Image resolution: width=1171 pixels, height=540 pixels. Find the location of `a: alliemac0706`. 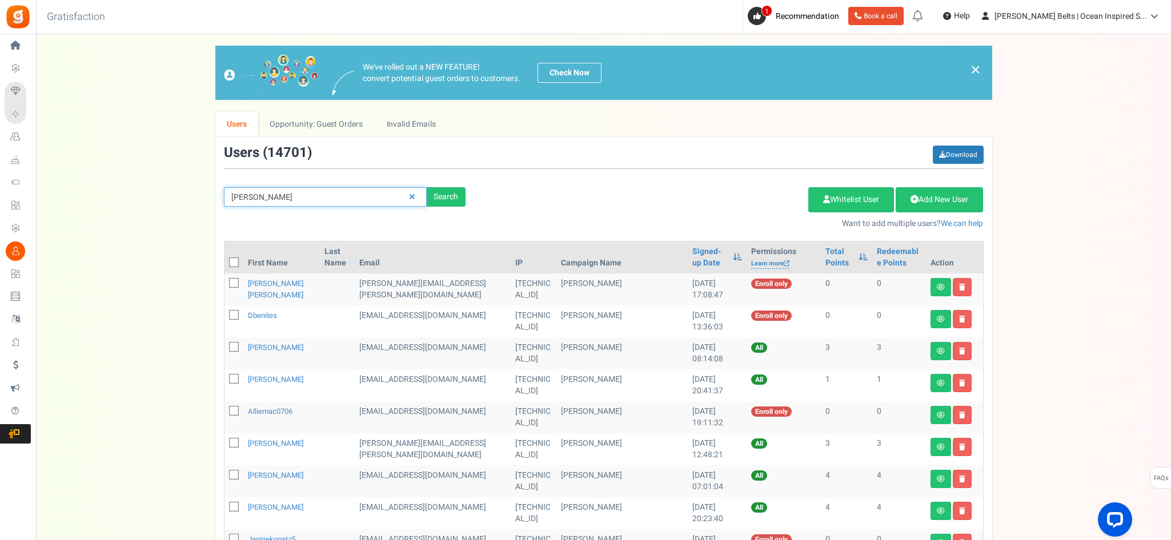

a: alliemac0706 is located at coordinates (270, 411).